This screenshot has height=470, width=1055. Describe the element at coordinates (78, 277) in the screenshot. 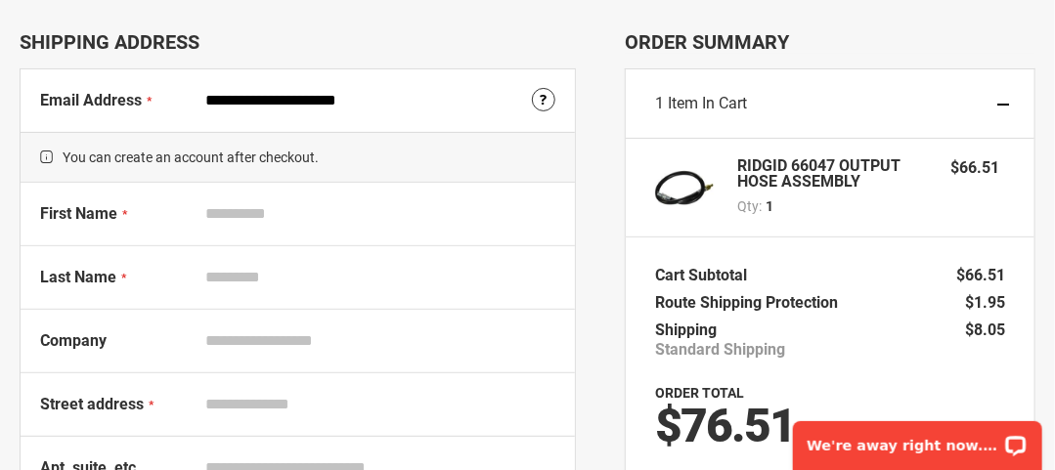

I see `span: Last Name` at that location.